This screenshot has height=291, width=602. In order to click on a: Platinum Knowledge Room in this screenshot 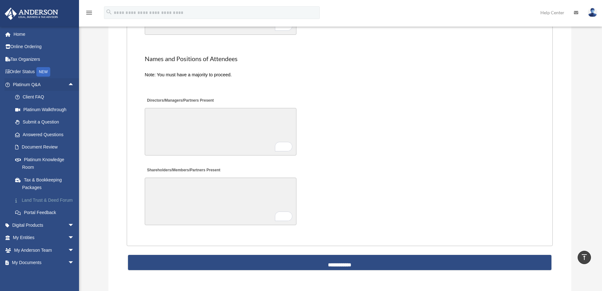, I will do `click(46, 163)`.